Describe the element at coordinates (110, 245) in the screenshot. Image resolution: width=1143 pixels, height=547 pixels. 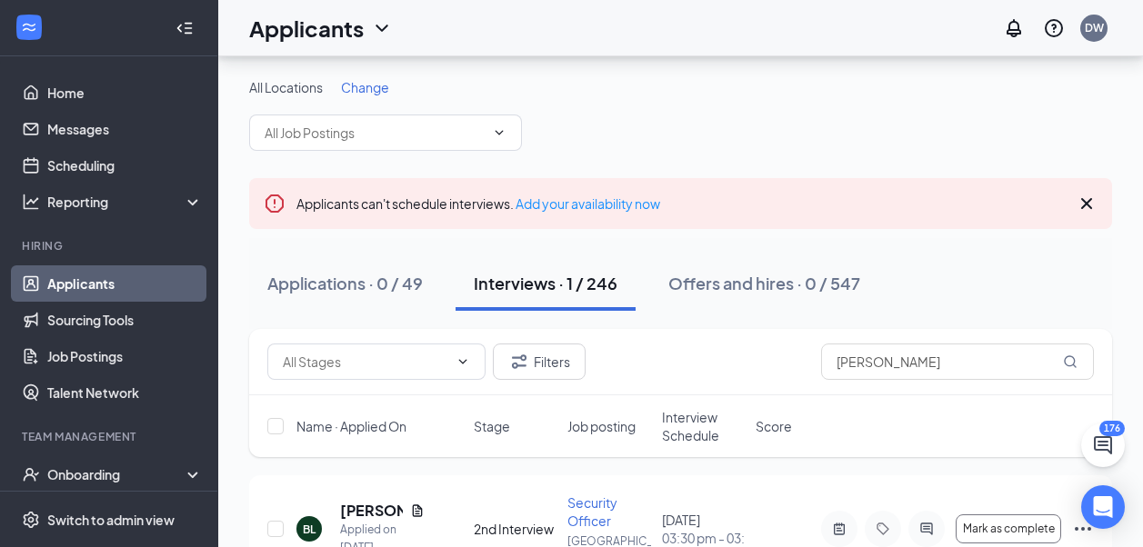
I see `div: Hiring` at that location.